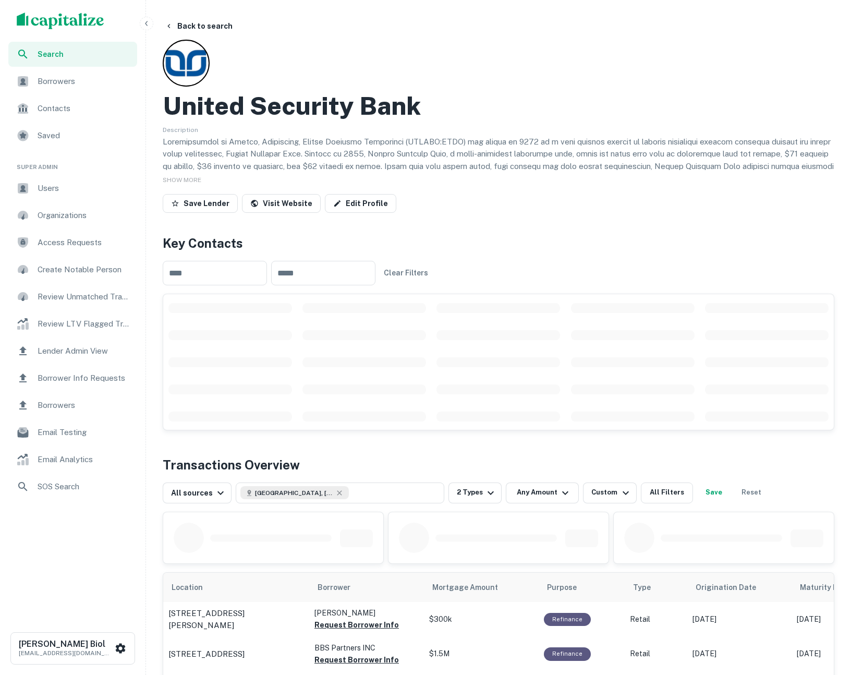 This screenshot has width=851, height=675. I want to click on button: Save Lender, so click(200, 203).